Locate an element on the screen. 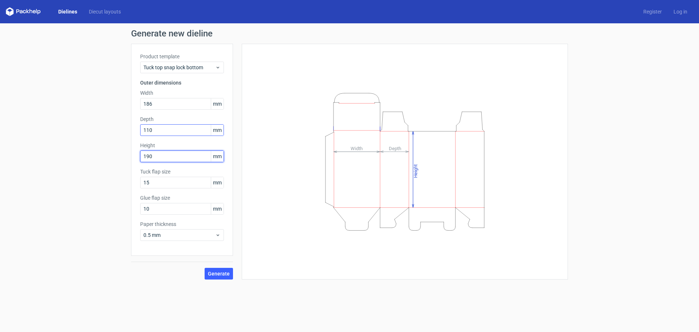 This screenshot has height=332, width=699. span: 0.5 mm is located at coordinates (179, 235).